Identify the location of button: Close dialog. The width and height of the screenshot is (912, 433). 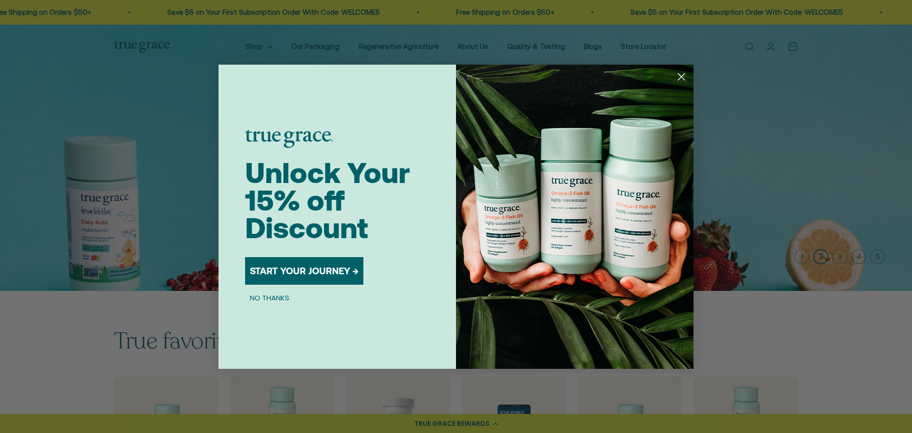
(681, 76).